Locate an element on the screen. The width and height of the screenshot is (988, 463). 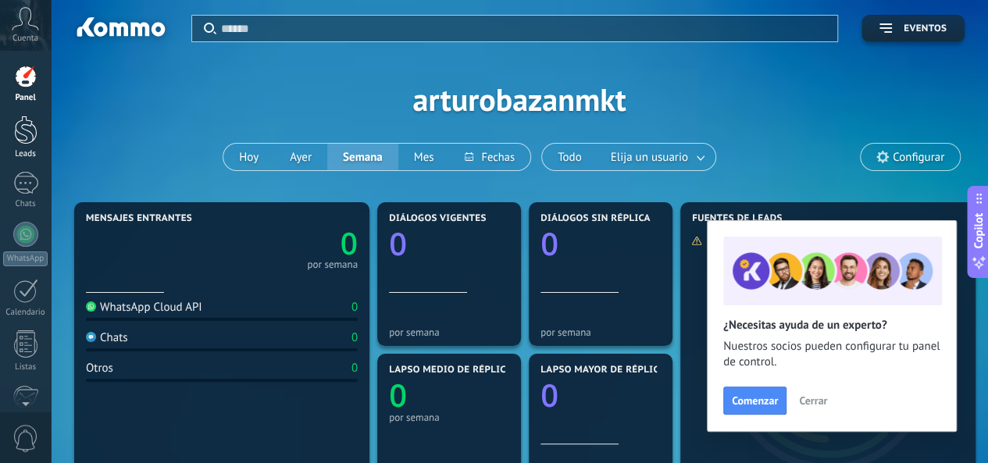
span: Comenzar is located at coordinates (754, 401).